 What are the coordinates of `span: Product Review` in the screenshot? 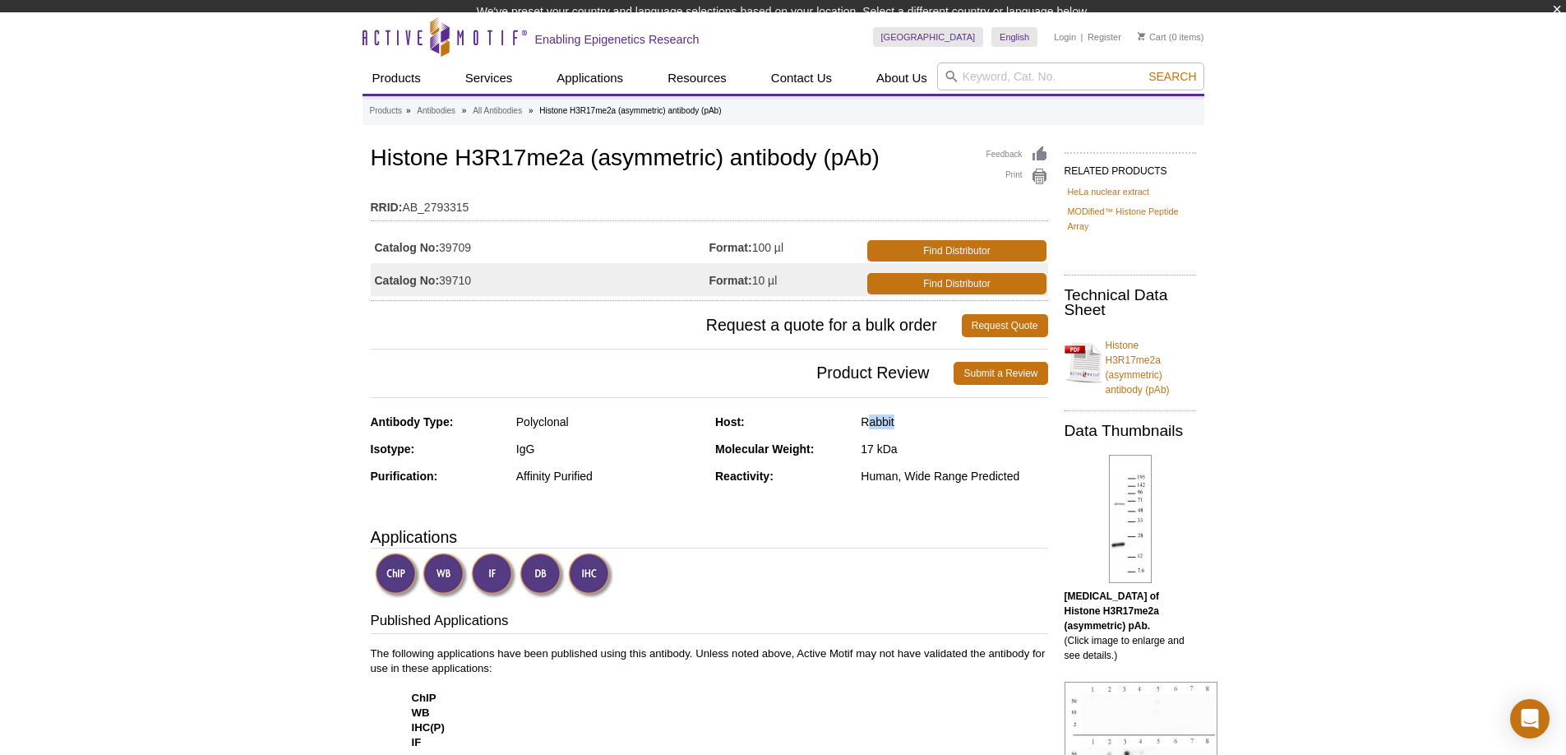 It's located at (663, 373).